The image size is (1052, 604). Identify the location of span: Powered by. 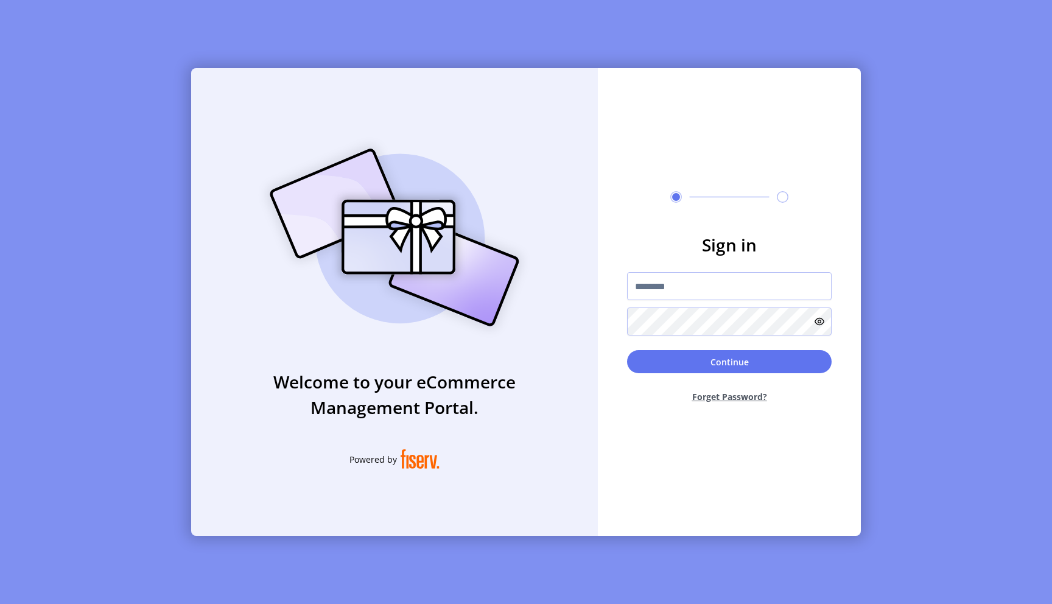
(373, 459).